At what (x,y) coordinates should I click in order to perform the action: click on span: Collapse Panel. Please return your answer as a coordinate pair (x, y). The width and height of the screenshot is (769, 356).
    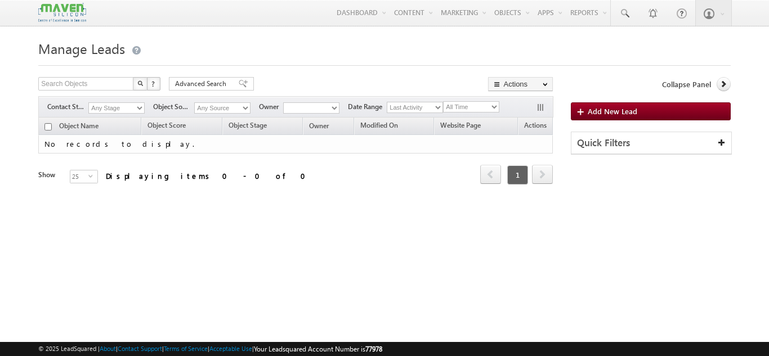
    Looking at the image, I should click on (686, 84).